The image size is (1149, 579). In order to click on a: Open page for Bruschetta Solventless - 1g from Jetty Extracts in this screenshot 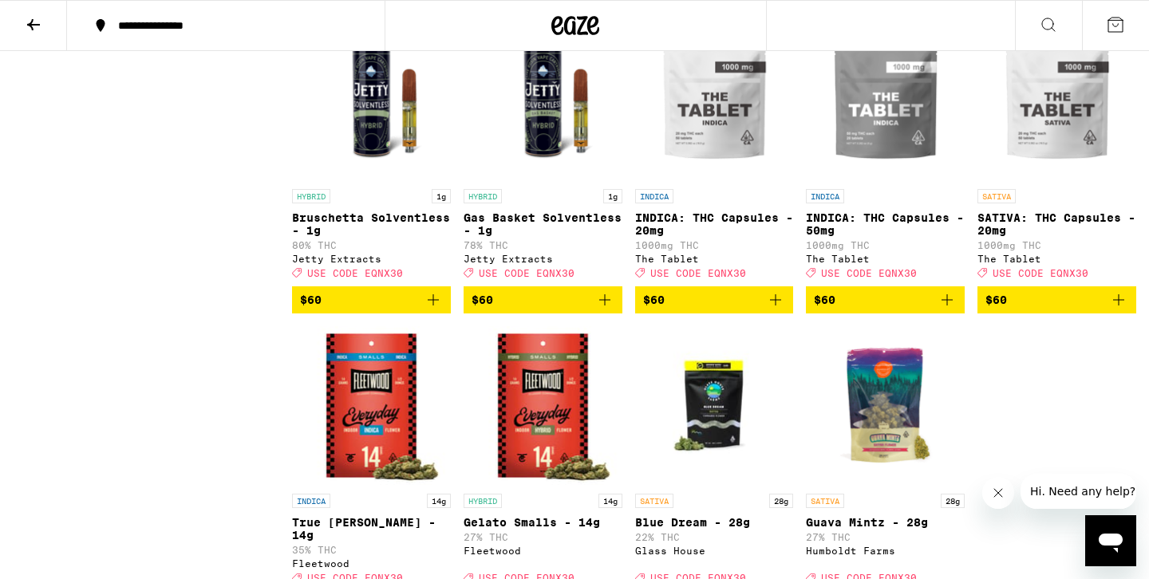, I will do `click(371, 154)`.